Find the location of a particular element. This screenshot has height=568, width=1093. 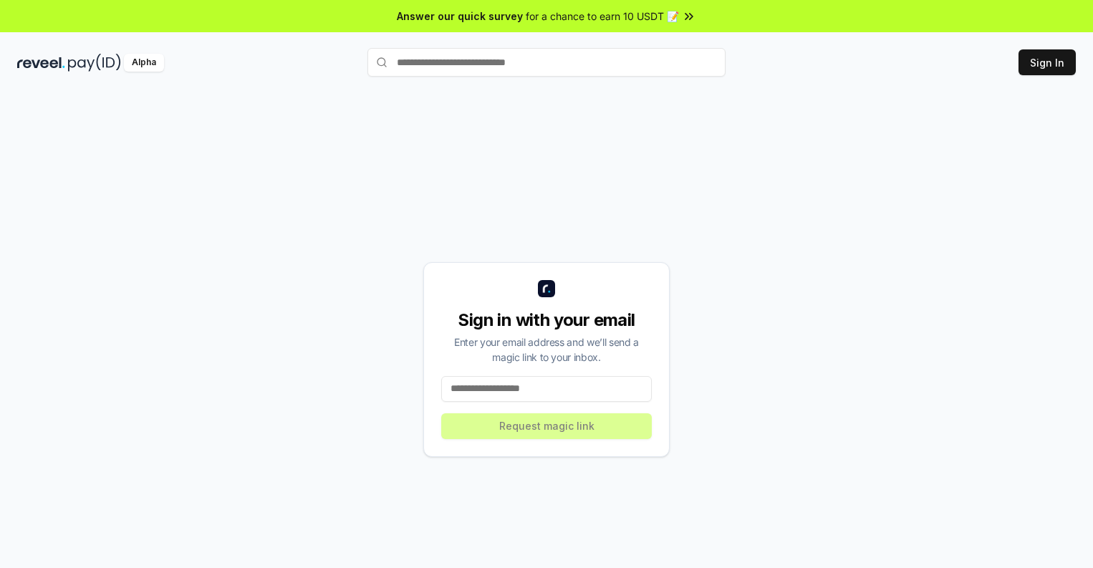

img: logo_small is located at coordinates (547, 289).